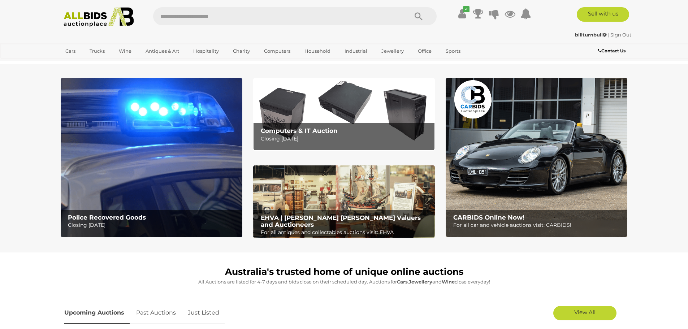 The height and width of the screenshot is (329, 688). What do you see at coordinates (151, 157) in the screenshot?
I see `img: Police Recovered Goods` at bounding box center [151, 157].